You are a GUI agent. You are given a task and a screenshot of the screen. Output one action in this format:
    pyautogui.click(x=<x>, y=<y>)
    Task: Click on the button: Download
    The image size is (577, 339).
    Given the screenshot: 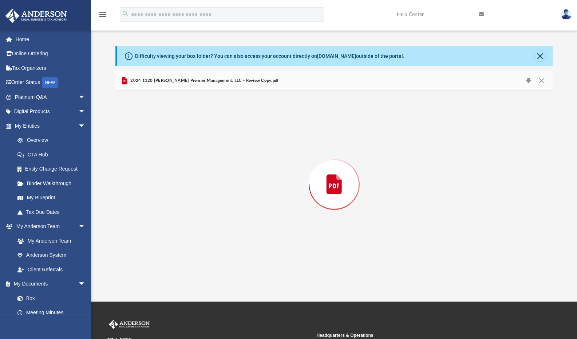 What is the action you would take?
    pyautogui.click(x=528, y=81)
    